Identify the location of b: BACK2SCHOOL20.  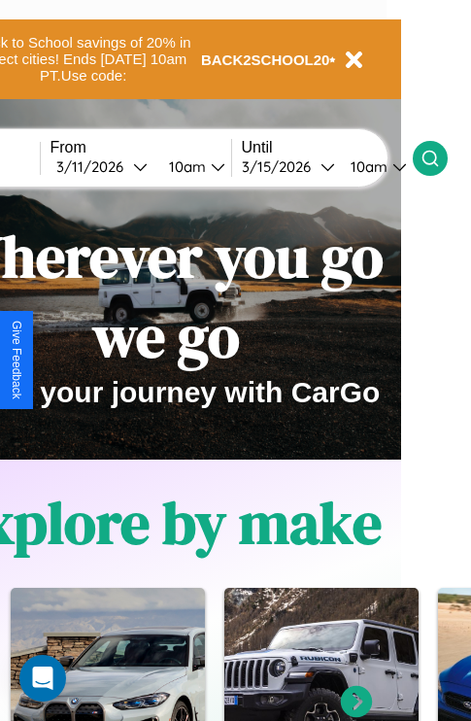
(265, 59).